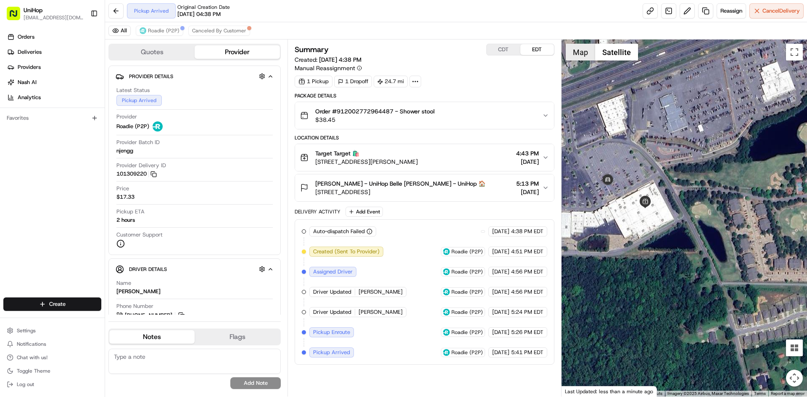 The width and height of the screenshot is (807, 397). I want to click on span: Customer Support, so click(140, 235).